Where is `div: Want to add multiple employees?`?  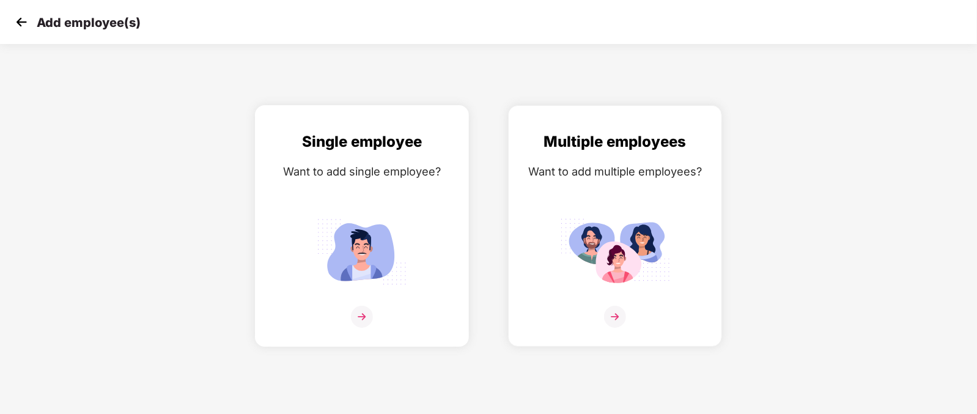
div: Want to add multiple employees? is located at coordinates (615, 171).